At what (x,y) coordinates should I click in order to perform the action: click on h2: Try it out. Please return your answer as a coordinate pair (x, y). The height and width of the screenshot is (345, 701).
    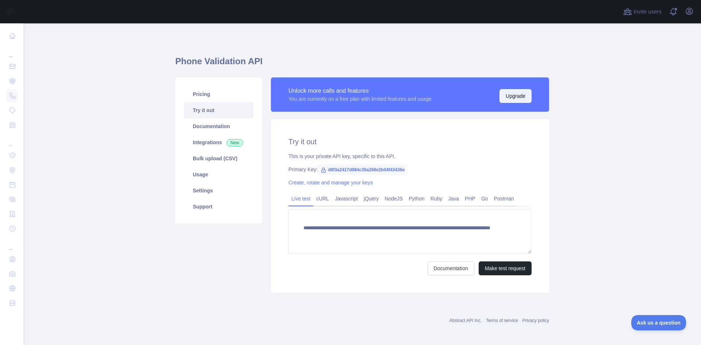
    Looking at the image, I should click on (410, 142).